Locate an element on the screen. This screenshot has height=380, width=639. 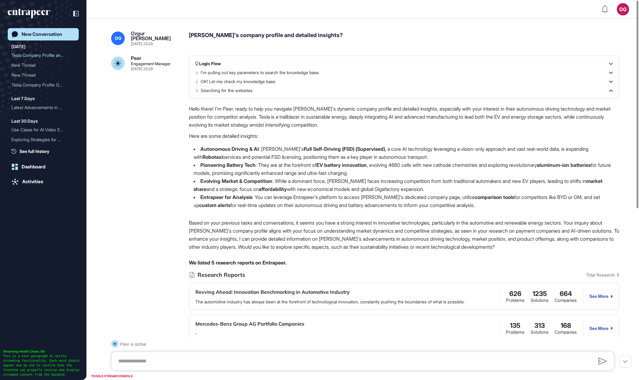
p: OK! Let me check my knowledge base is located at coordinates (241, 81).